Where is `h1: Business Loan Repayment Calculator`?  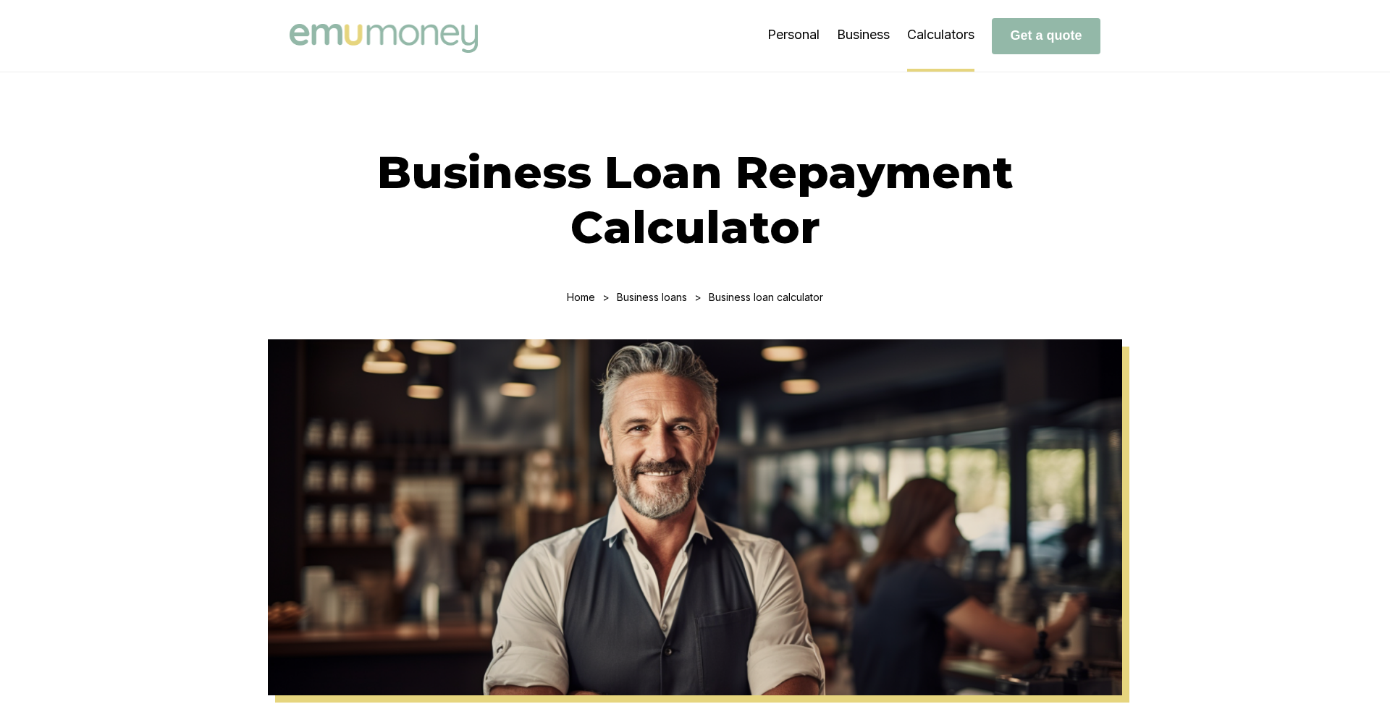 h1: Business Loan Repayment Calculator is located at coordinates (695, 200).